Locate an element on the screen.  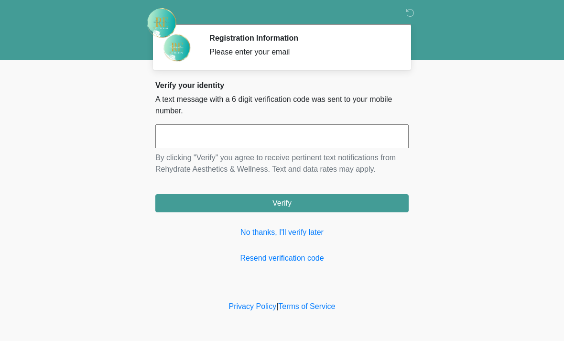
img: Rehydrate Aesthetics & Wellness Logo is located at coordinates (161, 23).